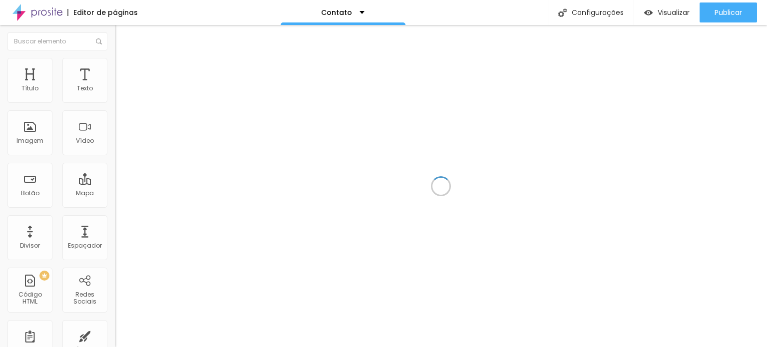 This screenshot has height=347, width=767. Describe the element at coordinates (30, 88) in the screenshot. I see `font: Título` at that location.